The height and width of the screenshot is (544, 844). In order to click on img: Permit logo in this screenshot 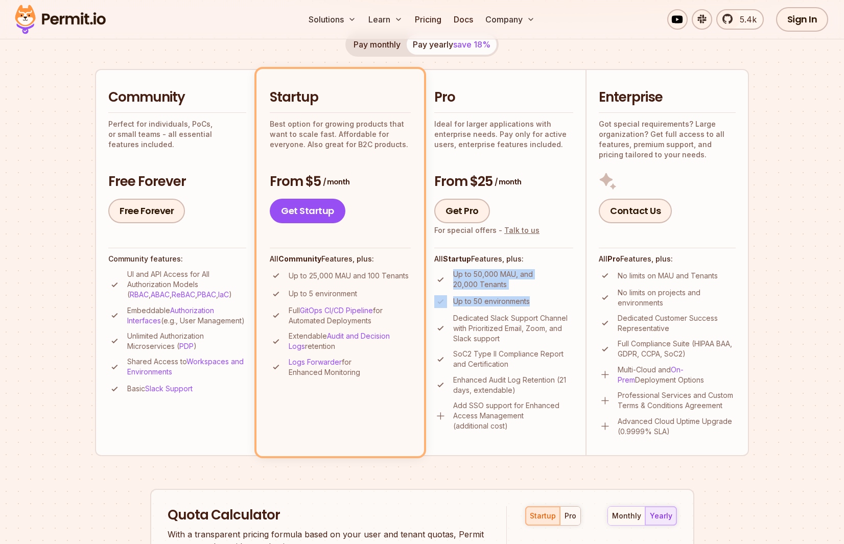, I will do `click(60, 19)`.